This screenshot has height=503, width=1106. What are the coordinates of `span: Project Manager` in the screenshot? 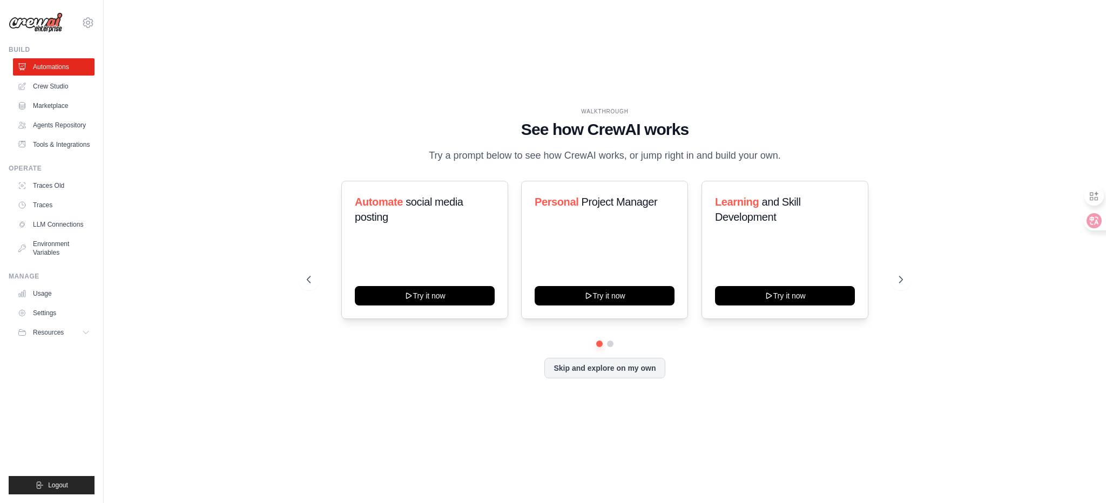 It's located at (620, 202).